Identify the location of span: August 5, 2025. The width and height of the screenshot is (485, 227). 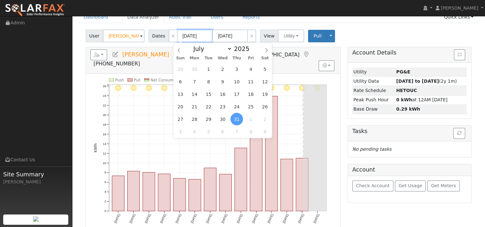
(208, 131).